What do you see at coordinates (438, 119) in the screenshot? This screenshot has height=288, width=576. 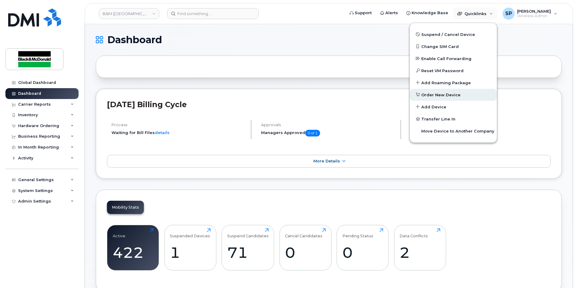 I see `span: Transfer Line In` at bounding box center [438, 119].